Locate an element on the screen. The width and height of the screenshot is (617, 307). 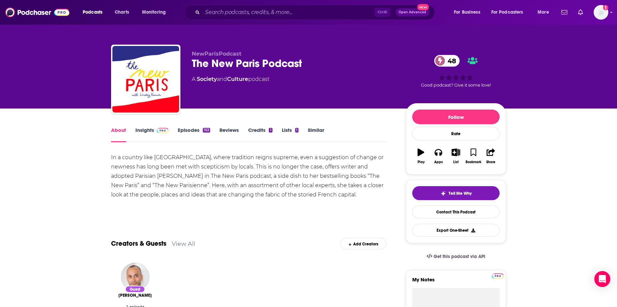
span: Charts is located at coordinates (122, 12).